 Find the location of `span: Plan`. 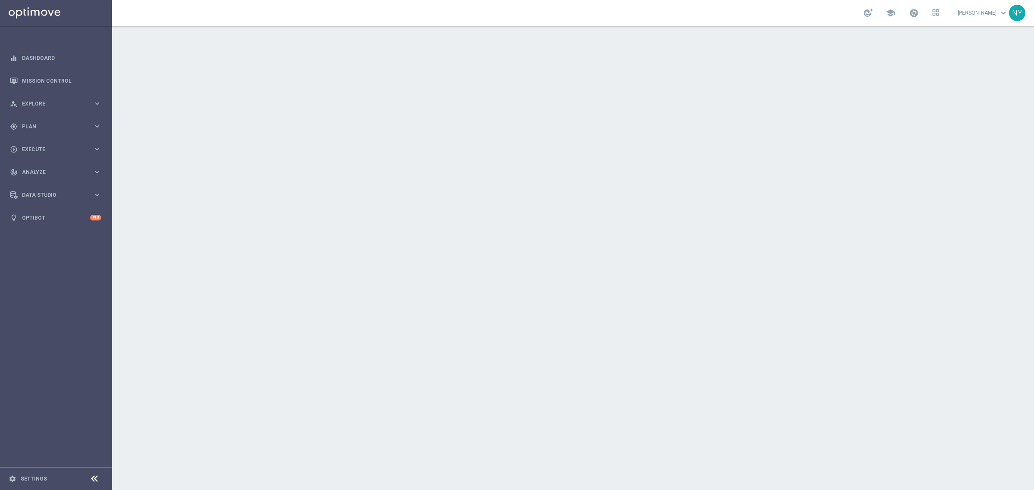

span: Plan is located at coordinates (57, 127).